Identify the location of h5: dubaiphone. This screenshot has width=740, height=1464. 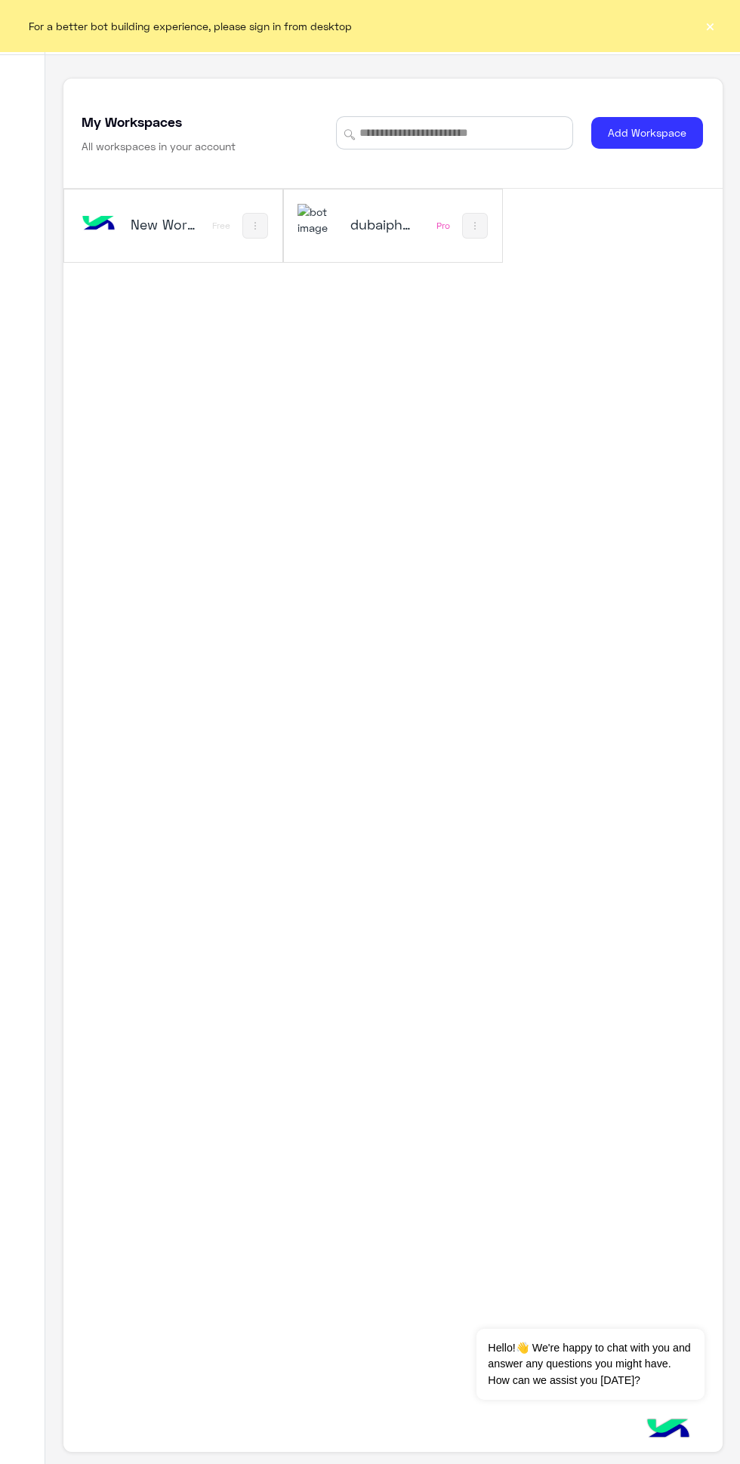
(384, 224).